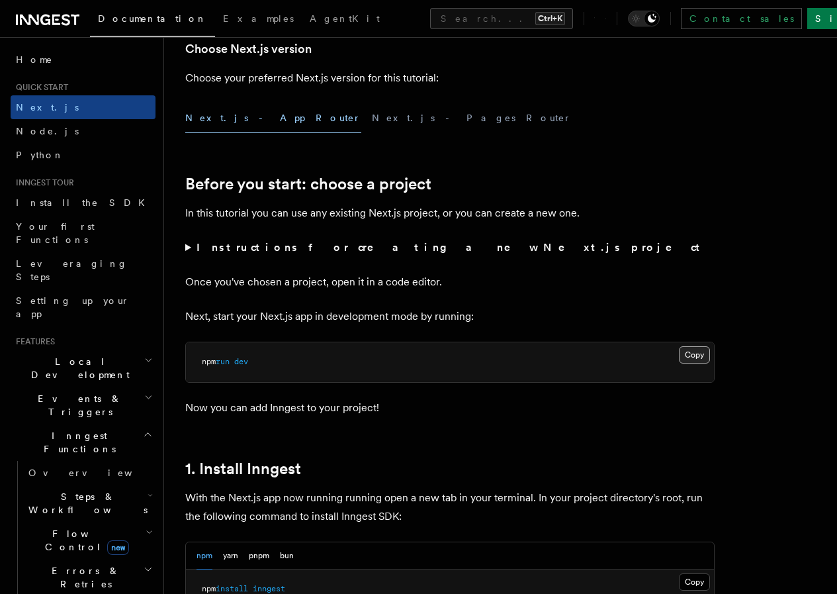 The height and width of the screenshot is (594, 837). I want to click on a: Setting up your app, so click(83, 307).